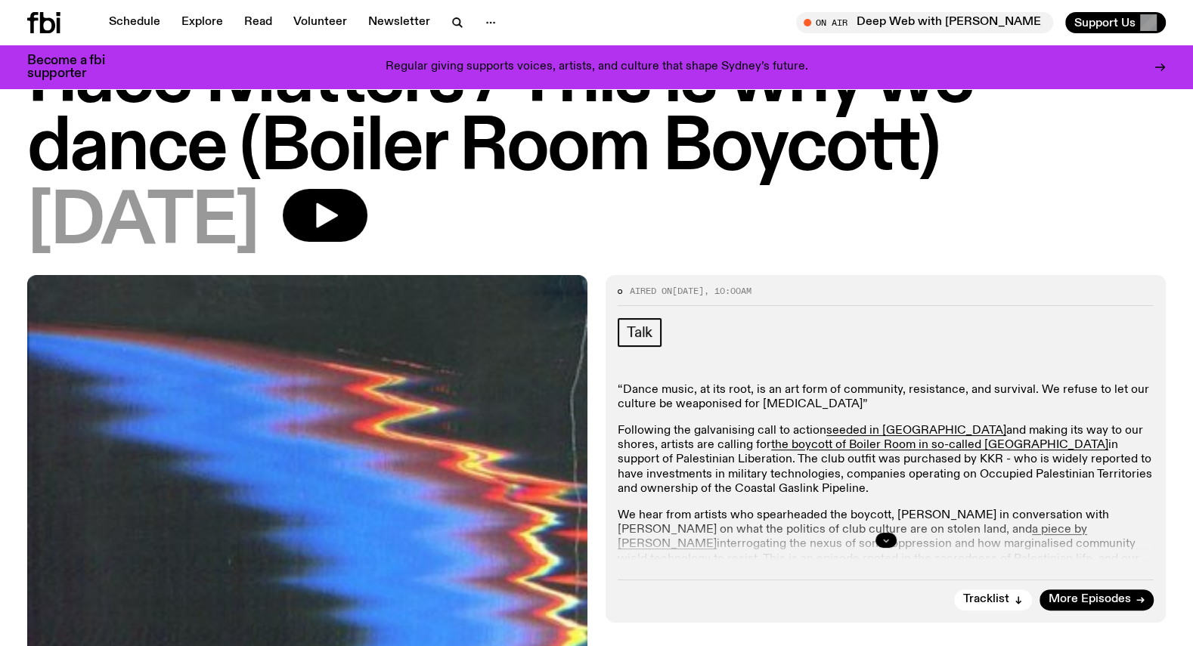  Describe the element at coordinates (639, 333) in the screenshot. I see `span: Talk` at that location.